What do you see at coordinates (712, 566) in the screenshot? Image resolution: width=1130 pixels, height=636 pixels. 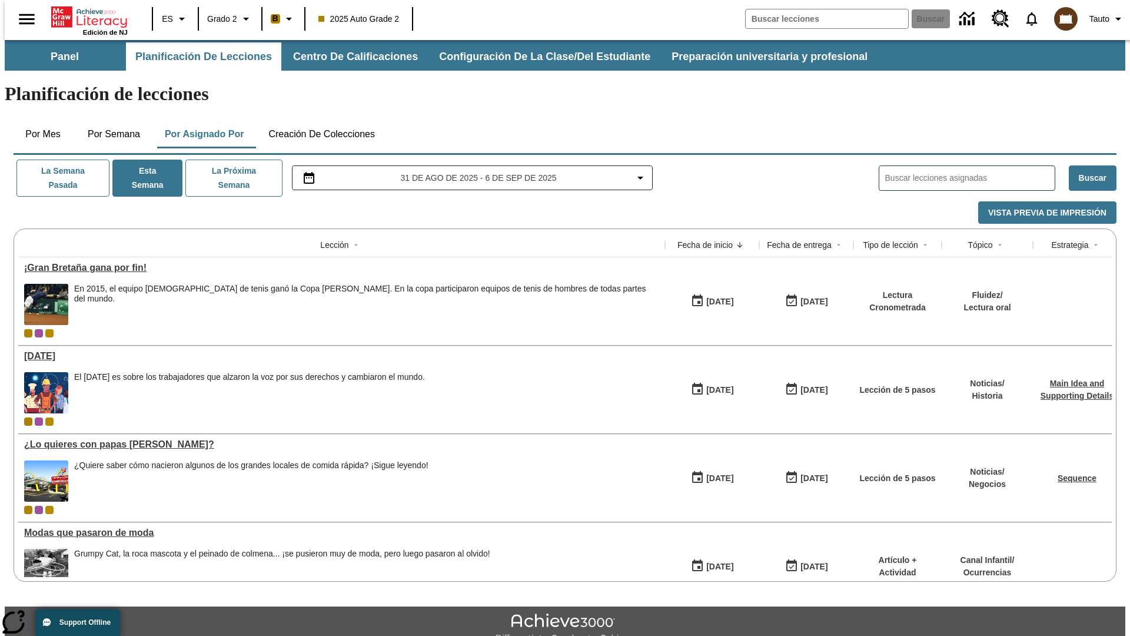 I see `button: 07/19/25: Primer día en que estuvo disponible la lección` at bounding box center [712, 566].